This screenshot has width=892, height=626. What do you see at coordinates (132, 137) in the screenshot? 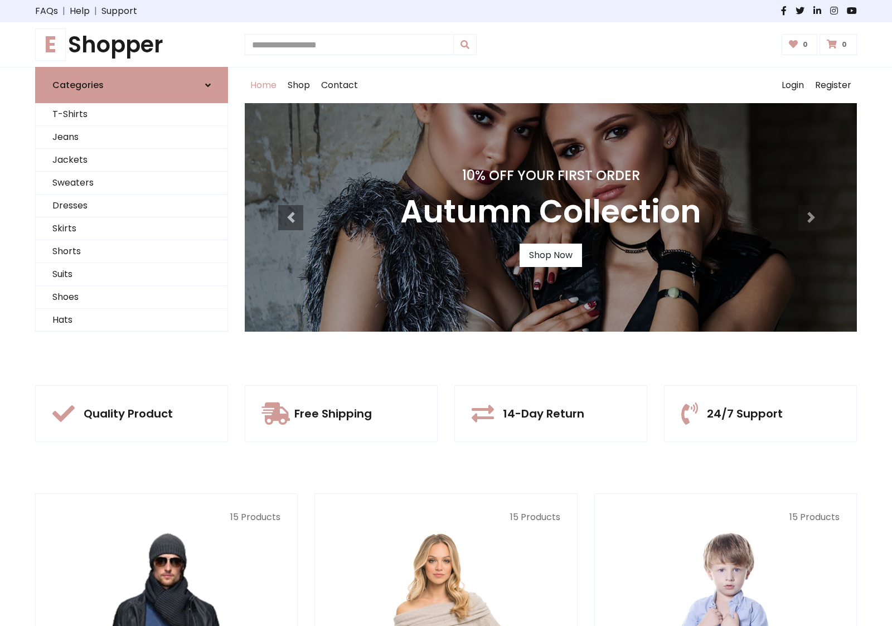
I see `a: Jeans` at bounding box center [132, 137].